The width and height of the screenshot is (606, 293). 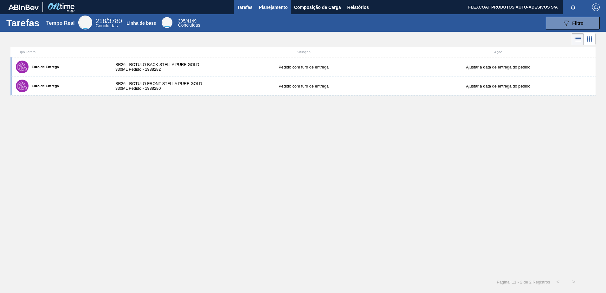 I want to click on span: 218, so click(x=101, y=21).